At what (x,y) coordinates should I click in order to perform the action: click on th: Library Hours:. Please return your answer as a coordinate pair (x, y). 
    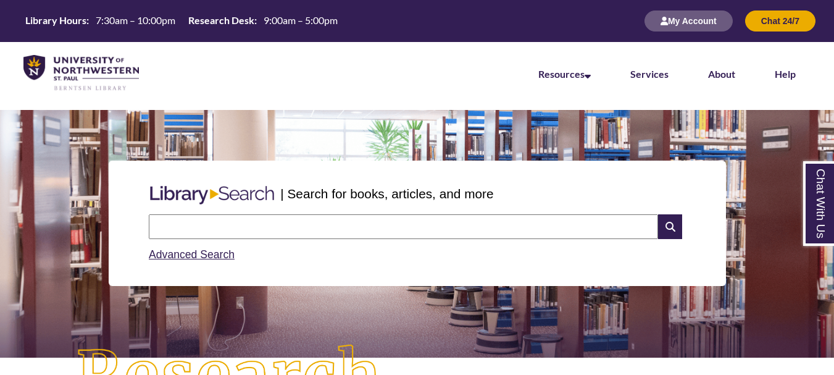
    Looking at the image, I should click on (56, 20).